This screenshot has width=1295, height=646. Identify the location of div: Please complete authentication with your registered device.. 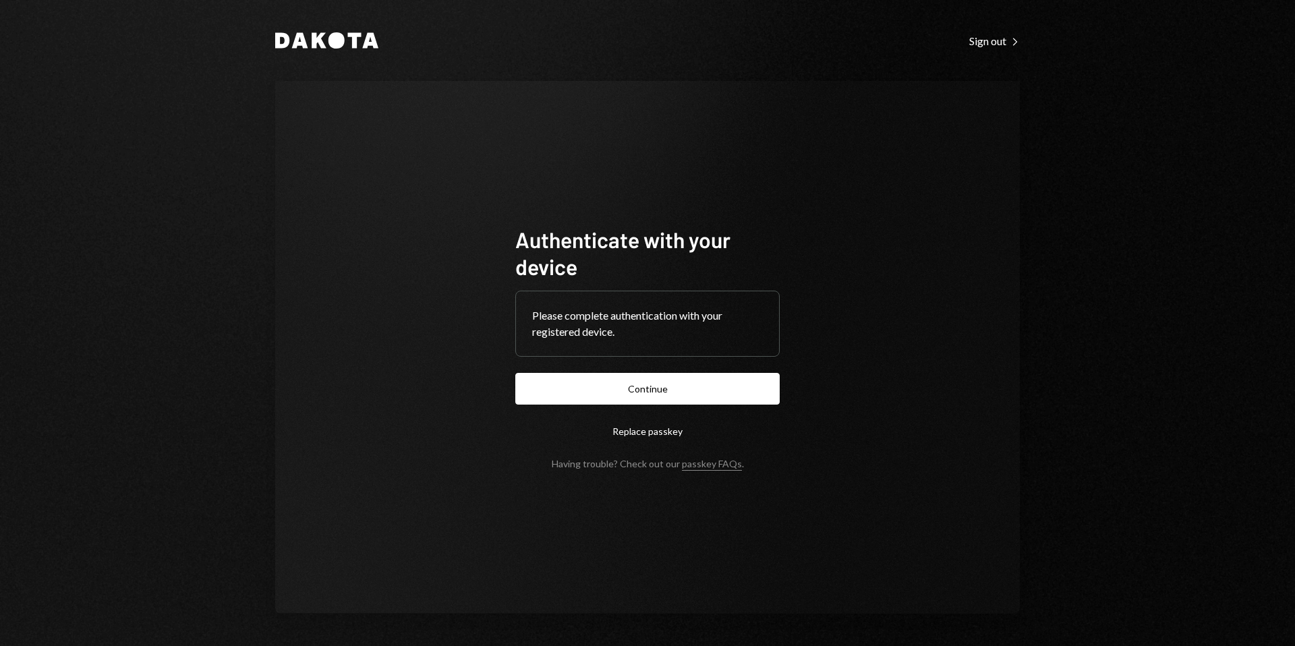
(648, 324).